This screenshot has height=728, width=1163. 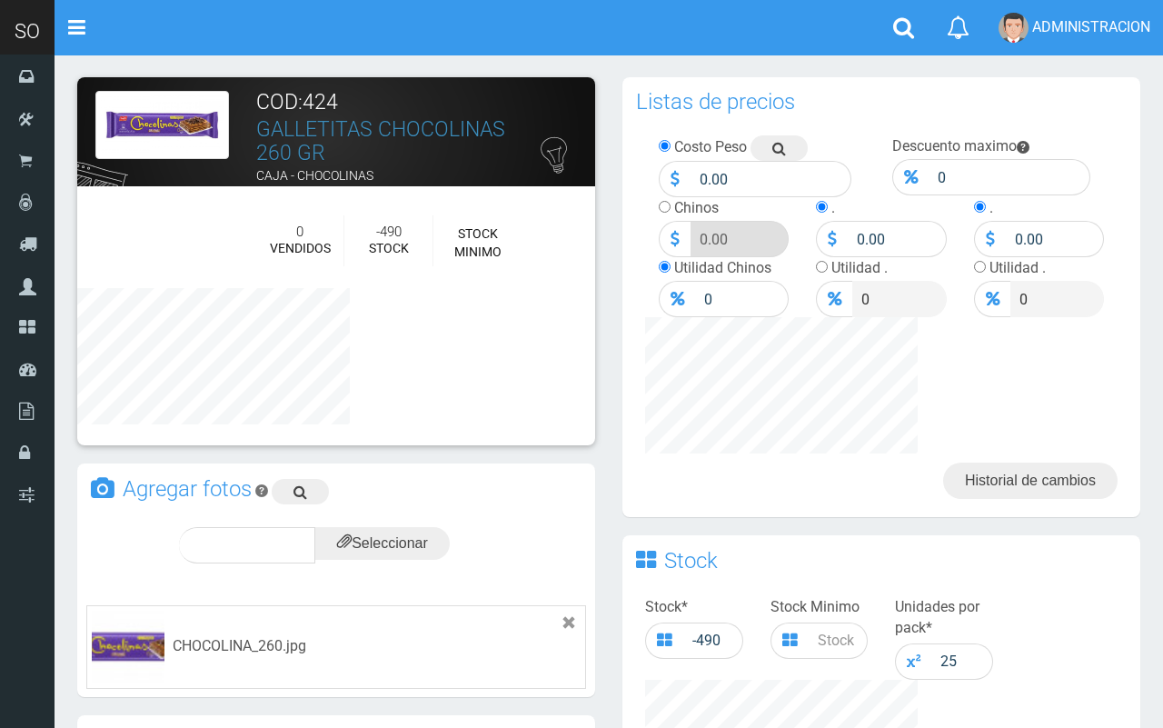 What do you see at coordinates (770, 179) in the screenshot?
I see `input: Precio Costo...` at bounding box center [770, 179].